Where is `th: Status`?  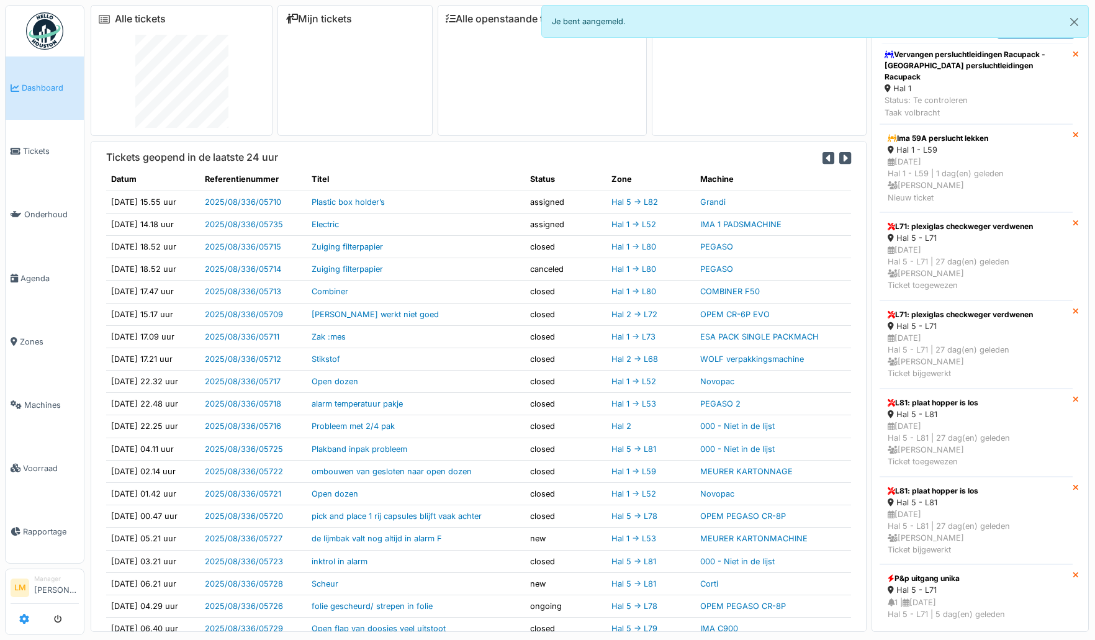
th: Status is located at coordinates (566, 179).